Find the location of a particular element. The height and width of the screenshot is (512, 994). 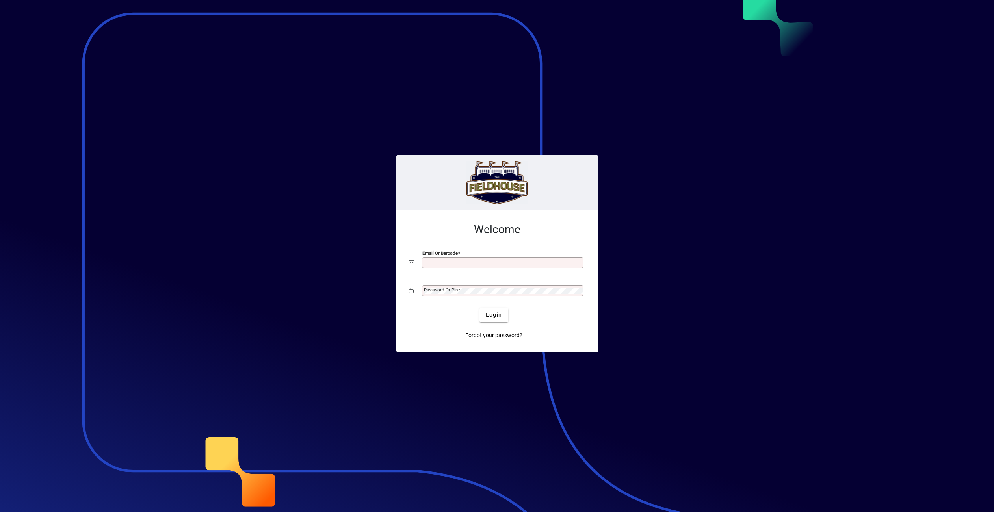

a: Forgot your password? is located at coordinates (494, 336).